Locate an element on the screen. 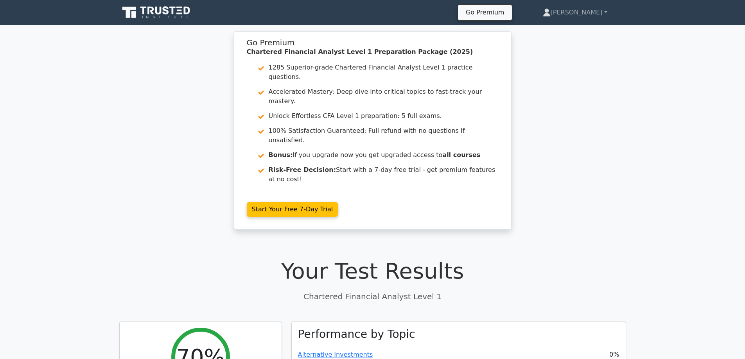 The image size is (745, 359). a: Start Your Free 7-Day Trial is located at coordinates (292, 210).